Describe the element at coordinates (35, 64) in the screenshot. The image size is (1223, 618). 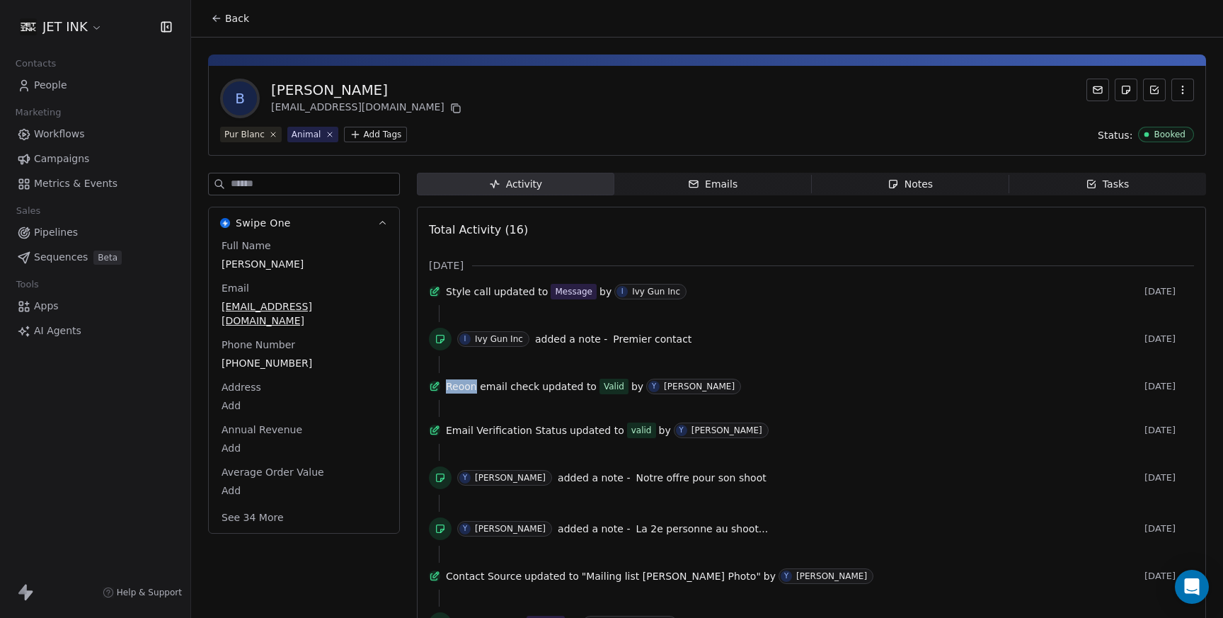
I see `span: Contacts` at that location.